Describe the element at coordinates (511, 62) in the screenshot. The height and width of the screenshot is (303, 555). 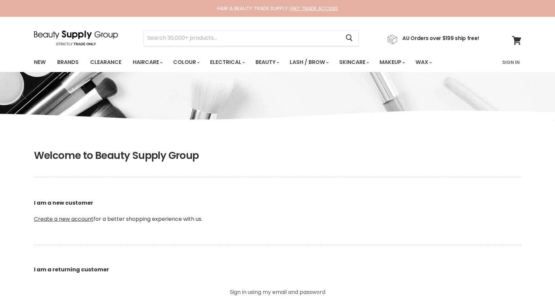
I see `a: Sign In` at that location.